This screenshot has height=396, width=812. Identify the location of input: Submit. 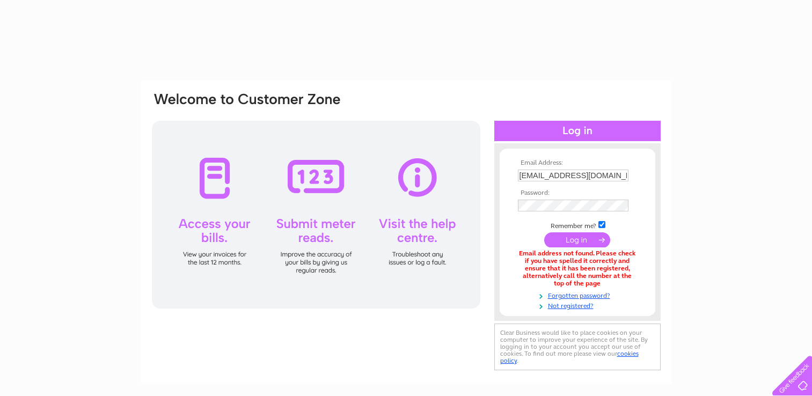
(577, 240).